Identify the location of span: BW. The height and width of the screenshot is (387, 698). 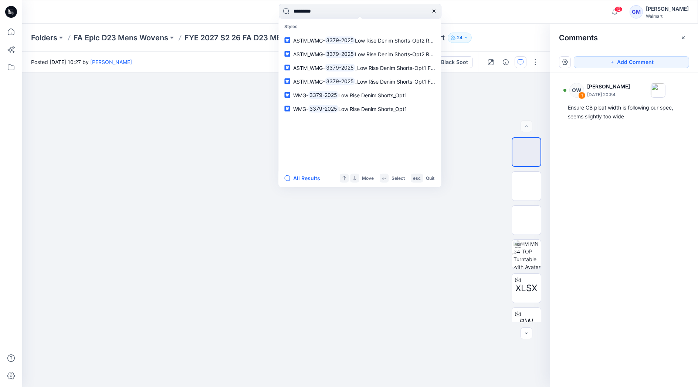
(526, 322).